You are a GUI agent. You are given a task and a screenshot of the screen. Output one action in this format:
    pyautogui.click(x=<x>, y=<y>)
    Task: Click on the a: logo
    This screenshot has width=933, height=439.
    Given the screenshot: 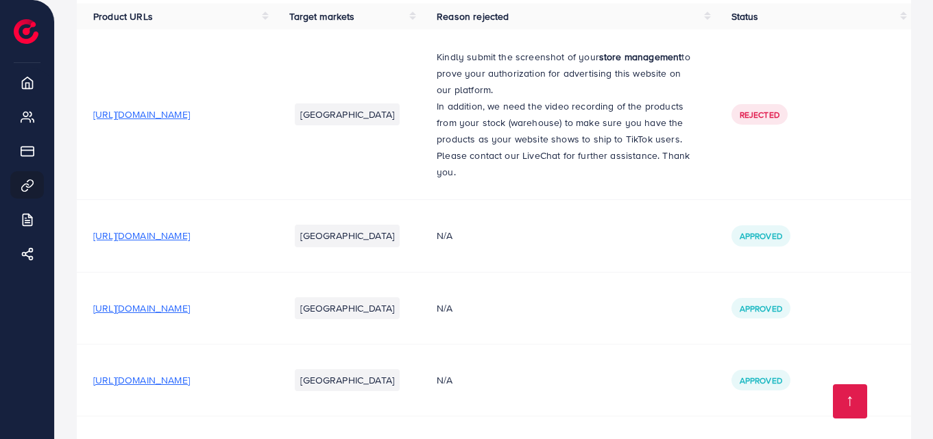 What is the action you would take?
    pyautogui.click(x=26, y=32)
    